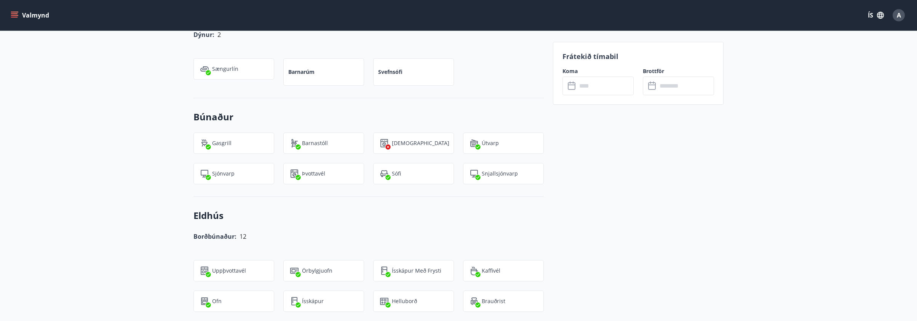 This screenshot has height=321, width=917. What do you see at coordinates (204, 143) in the screenshot?
I see `img: ZXjrS3QKesehq6nQAPjaRuRTI364z8ohTALB4wBr.svg` at bounding box center [204, 143].